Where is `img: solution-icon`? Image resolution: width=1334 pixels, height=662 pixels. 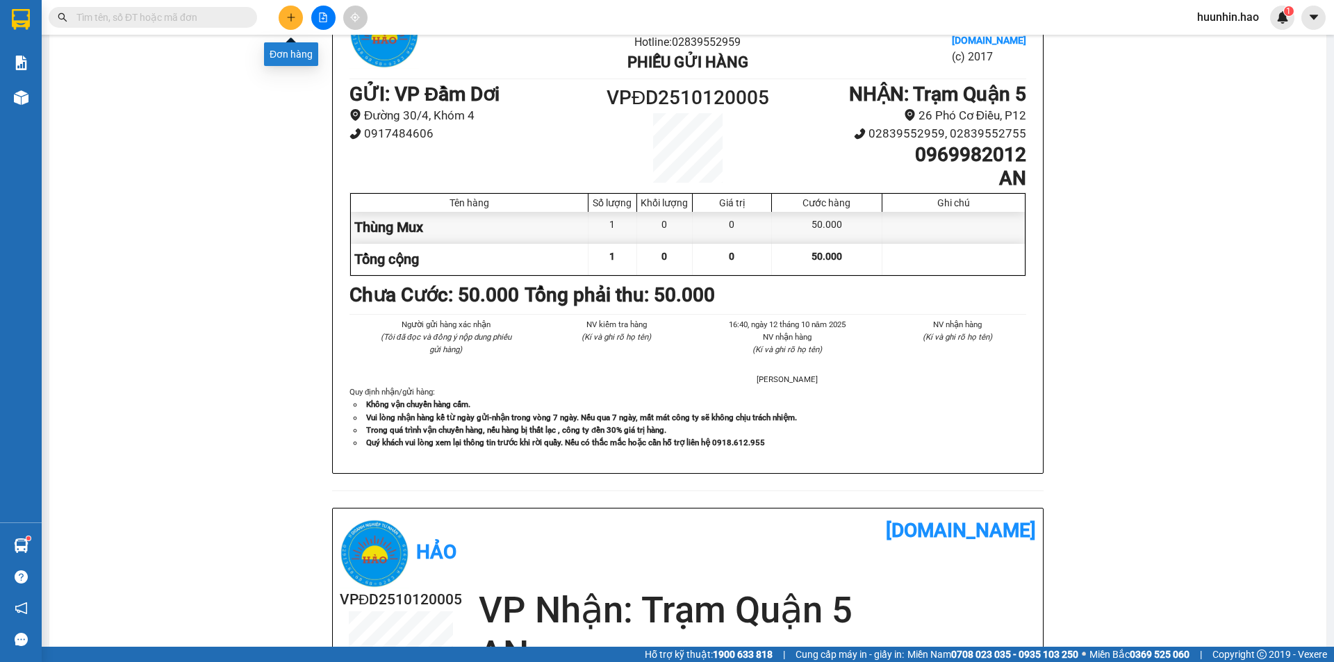 img: solution-icon is located at coordinates (21, 63).